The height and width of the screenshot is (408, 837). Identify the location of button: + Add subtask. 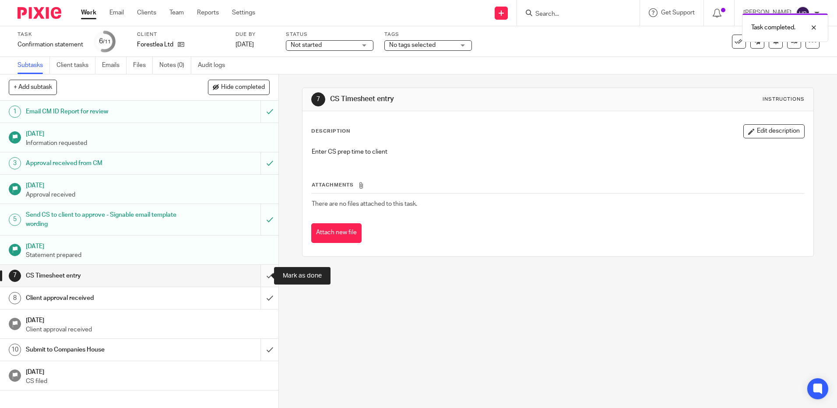
(33, 87).